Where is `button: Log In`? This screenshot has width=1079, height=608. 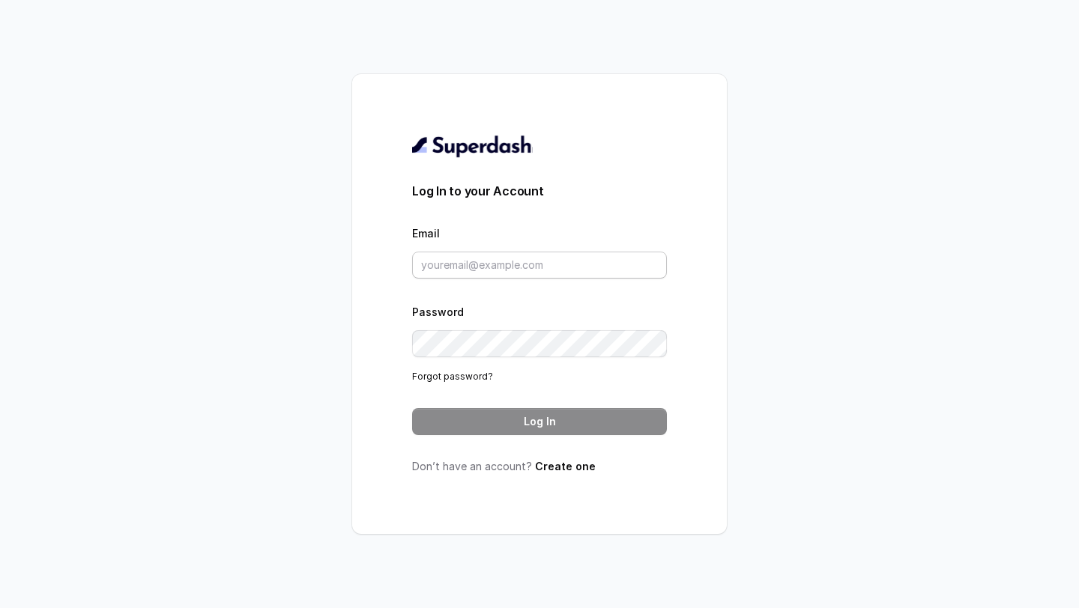
button: Log In is located at coordinates (539, 422).